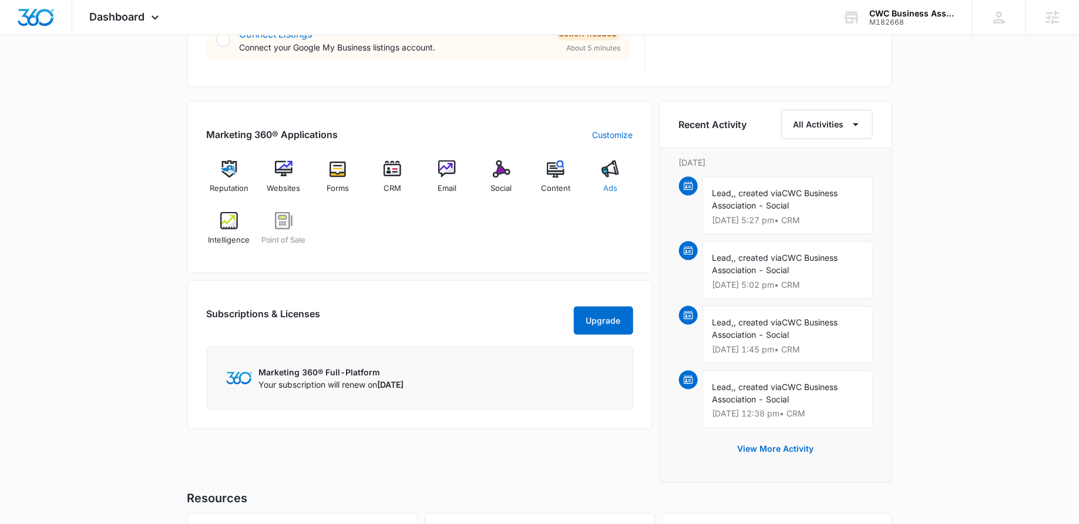  I want to click on span: Ads, so click(610, 189).